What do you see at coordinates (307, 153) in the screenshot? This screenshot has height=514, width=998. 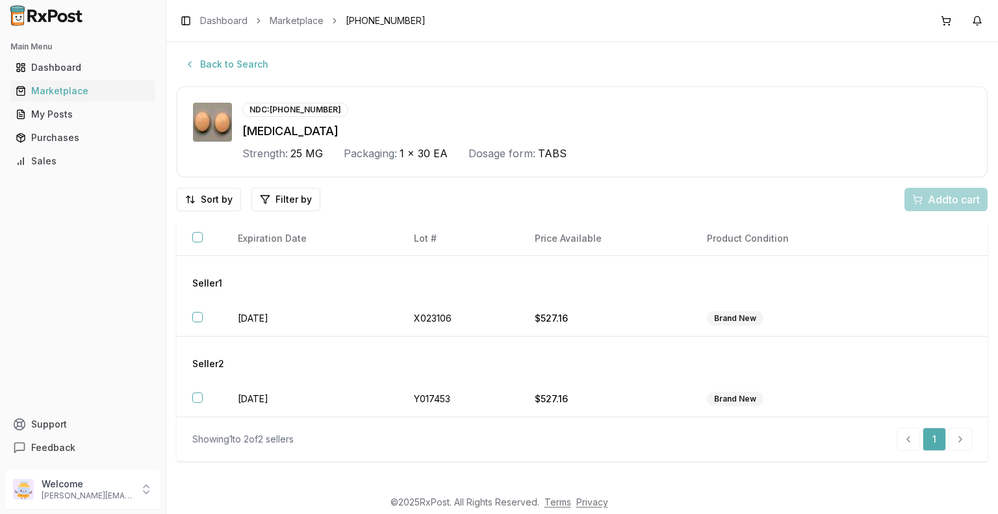 I see `span: 25 MG` at bounding box center [307, 153].